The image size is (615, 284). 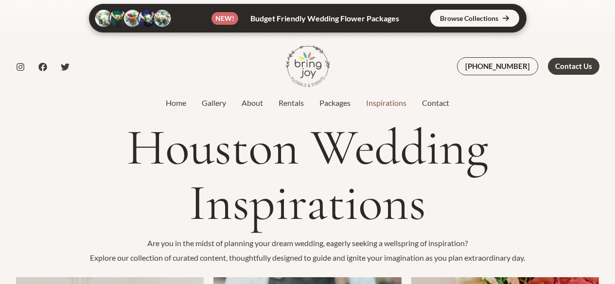 I want to click on a: About, so click(x=252, y=103).